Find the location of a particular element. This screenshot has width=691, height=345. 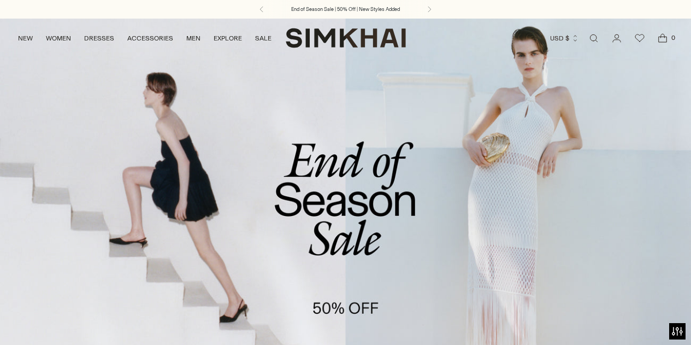

a: NEW is located at coordinates (25, 38).